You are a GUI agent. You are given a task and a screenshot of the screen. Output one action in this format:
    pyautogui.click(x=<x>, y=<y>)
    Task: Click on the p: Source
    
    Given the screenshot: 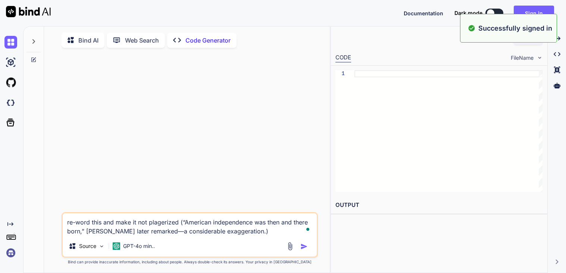 What is the action you would take?
    pyautogui.click(x=88, y=246)
    